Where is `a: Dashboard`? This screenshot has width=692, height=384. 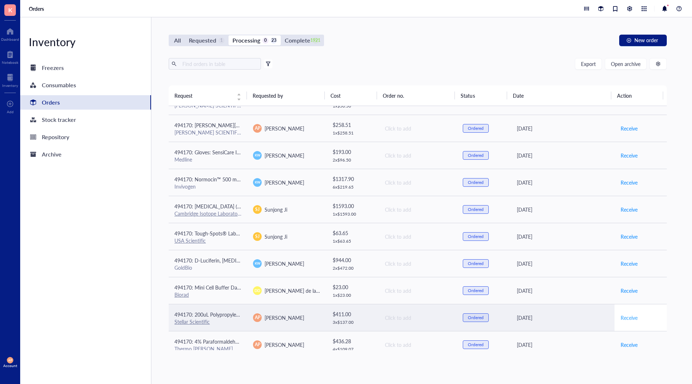
a: Dashboard is located at coordinates (10, 34).